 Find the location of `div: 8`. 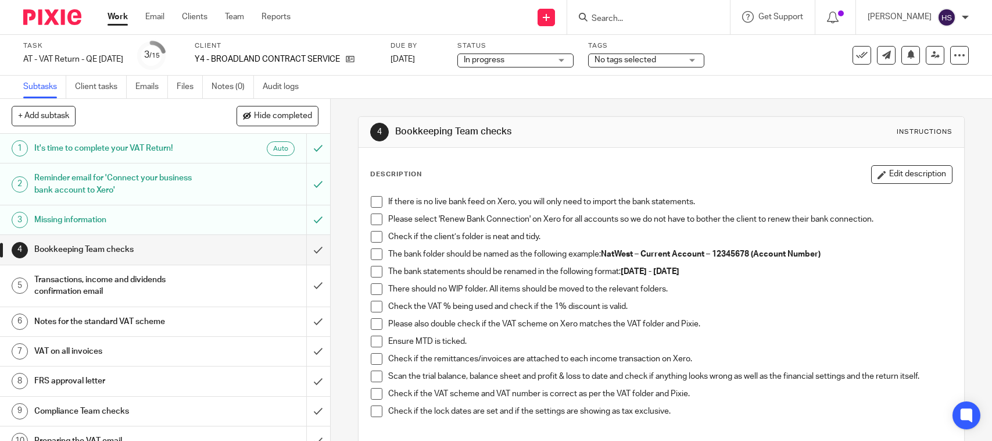

div: 8 is located at coordinates (20, 381).